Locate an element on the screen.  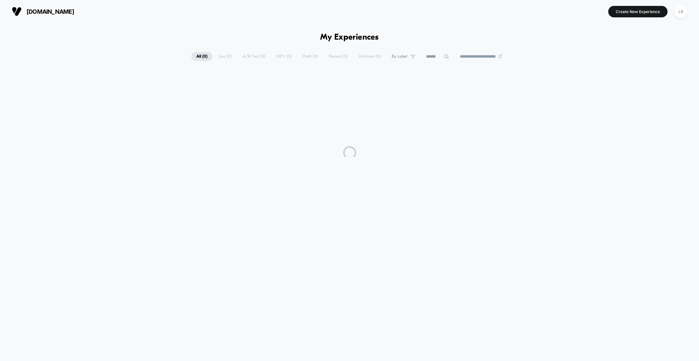
h1: My Experiences is located at coordinates (349, 37).